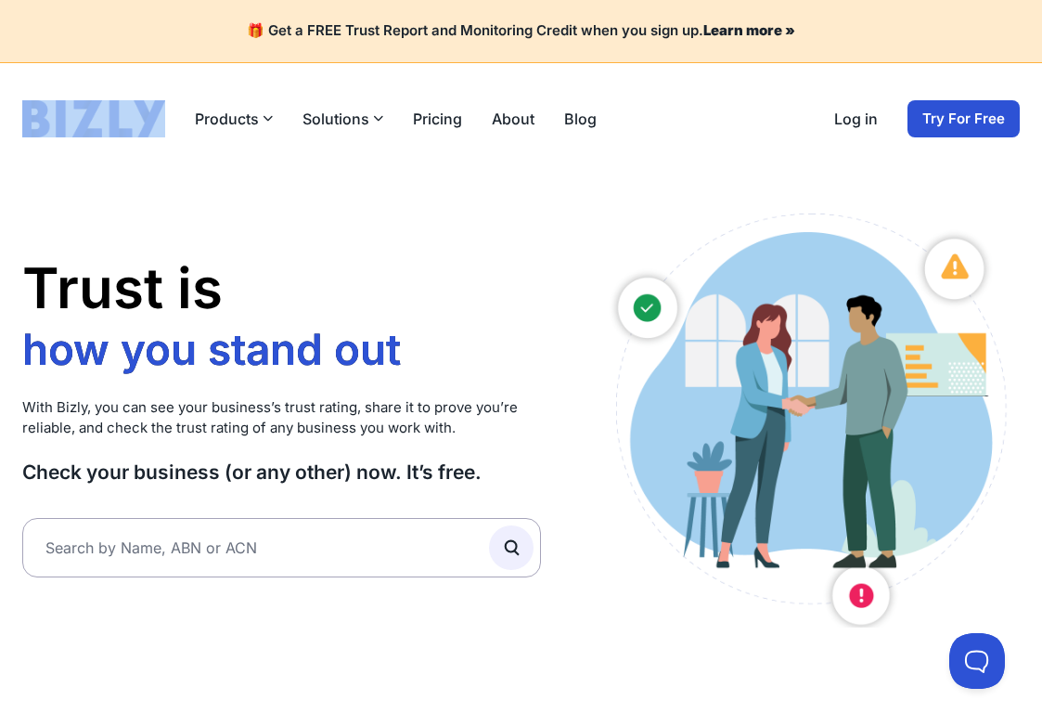 The height and width of the screenshot is (726, 1042). What do you see at coordinates (281, 548) in the screenshot?
I see `input: Search by Name, ABN or ACN` at bounding box center [281, 548].